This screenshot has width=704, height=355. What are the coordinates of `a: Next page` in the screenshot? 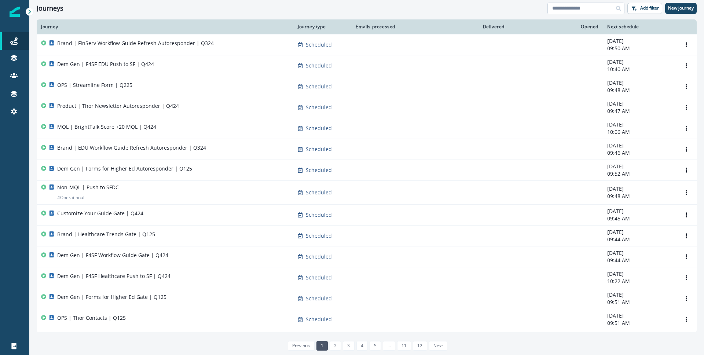 It's located at (438, 346).